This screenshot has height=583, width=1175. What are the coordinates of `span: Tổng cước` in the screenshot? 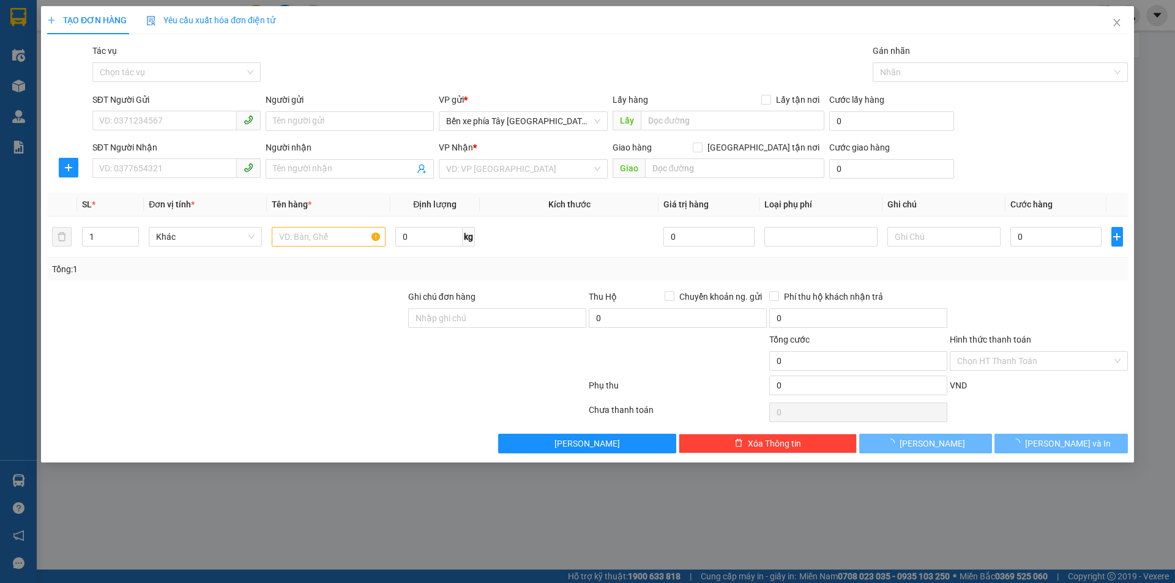 It's located at (790, 340).